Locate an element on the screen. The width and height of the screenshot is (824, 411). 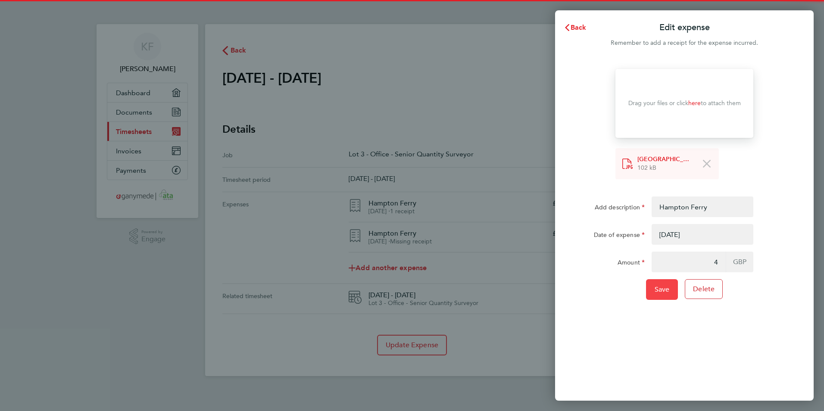
app-filesize: 102 kB is located at coordinates (647, 168).